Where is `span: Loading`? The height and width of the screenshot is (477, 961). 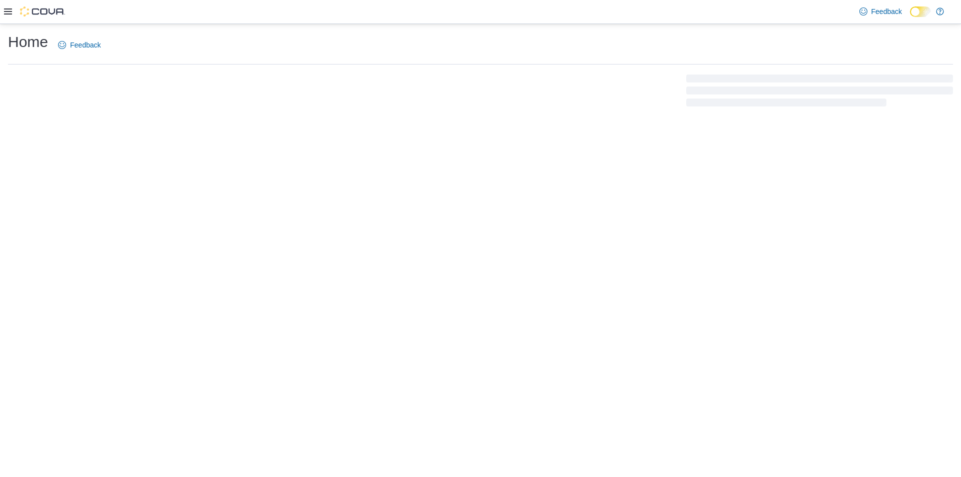 span: Loading is located at coordinates (819, 93).